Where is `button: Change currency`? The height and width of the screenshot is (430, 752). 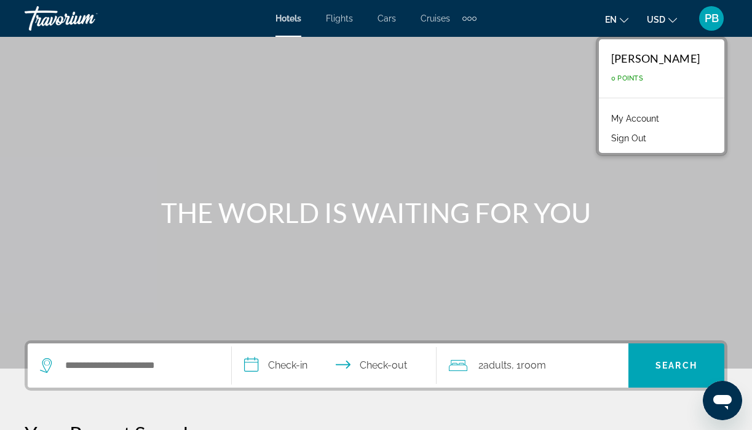 button: Change currency is located at coordinates (661, 19).